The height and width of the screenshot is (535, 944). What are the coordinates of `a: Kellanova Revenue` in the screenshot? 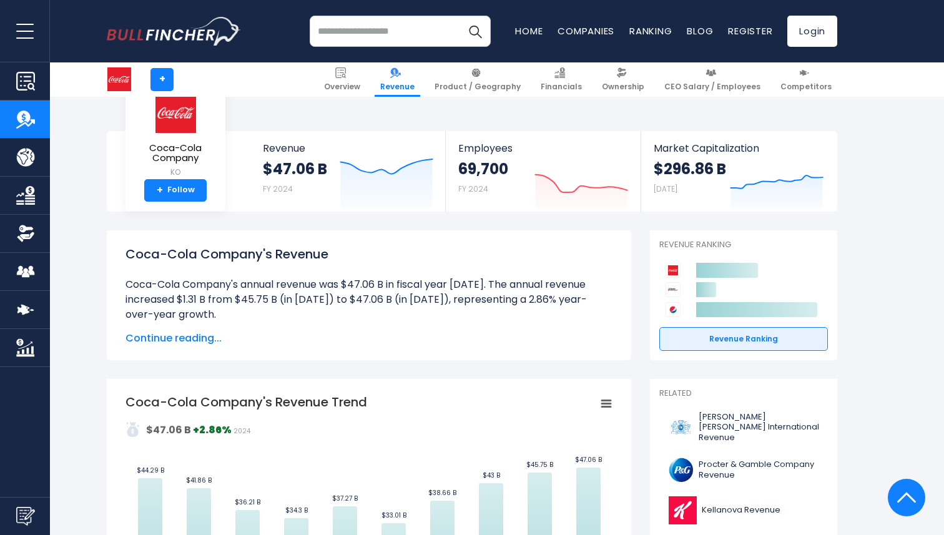 It's located at (744, 510).